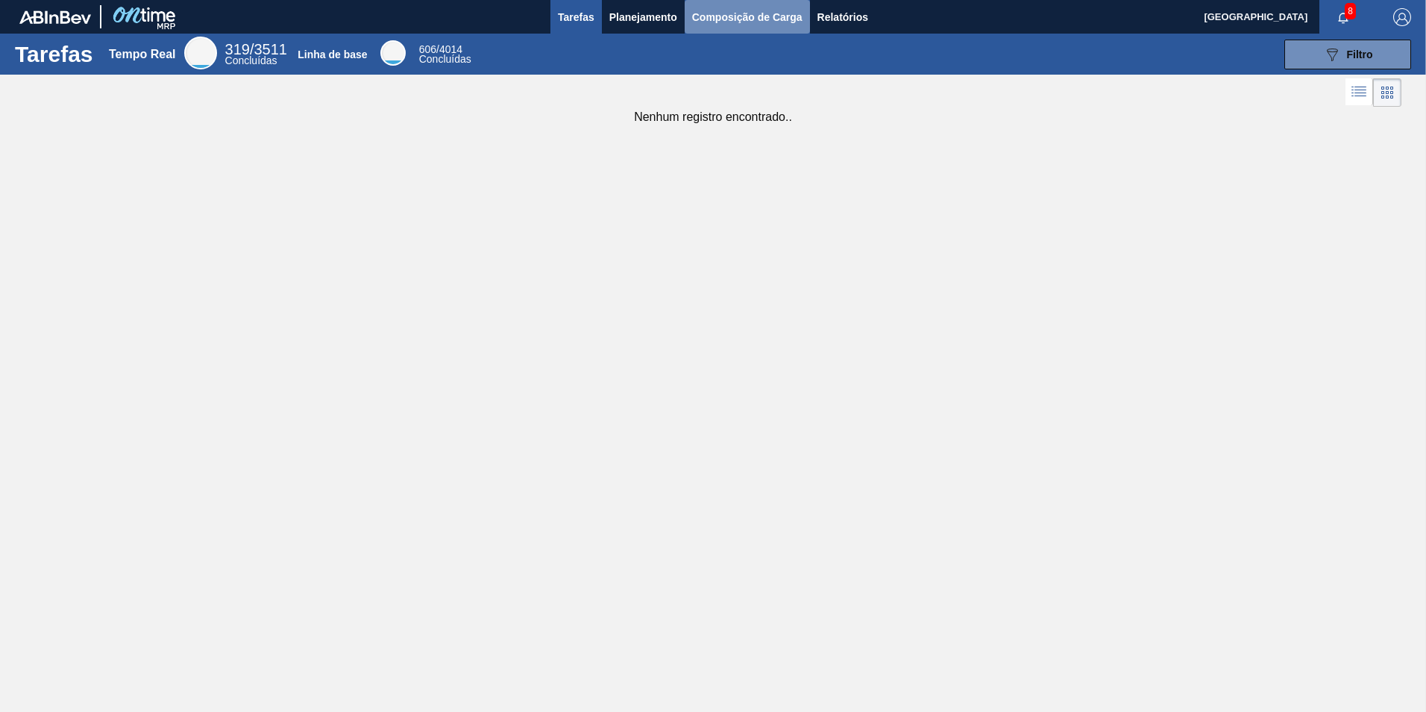 The image size is (1426, 712). What do you see at coordinates (843, 17) in the screenshot?
I see `span: Relatórios` at bounding box center [843, 17].